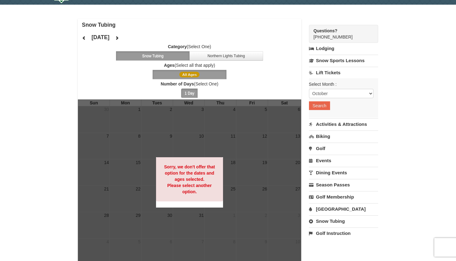 The image size is (456, 261). I want to click on a: Biking, so click(343, 136).